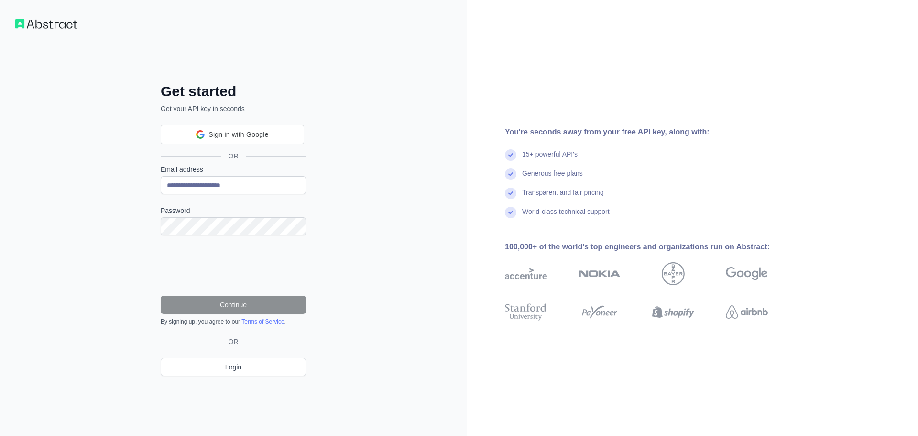 The width and height of the screenshot is (918, 436). I want to click on div: World-class technical support, so click(566, 216).